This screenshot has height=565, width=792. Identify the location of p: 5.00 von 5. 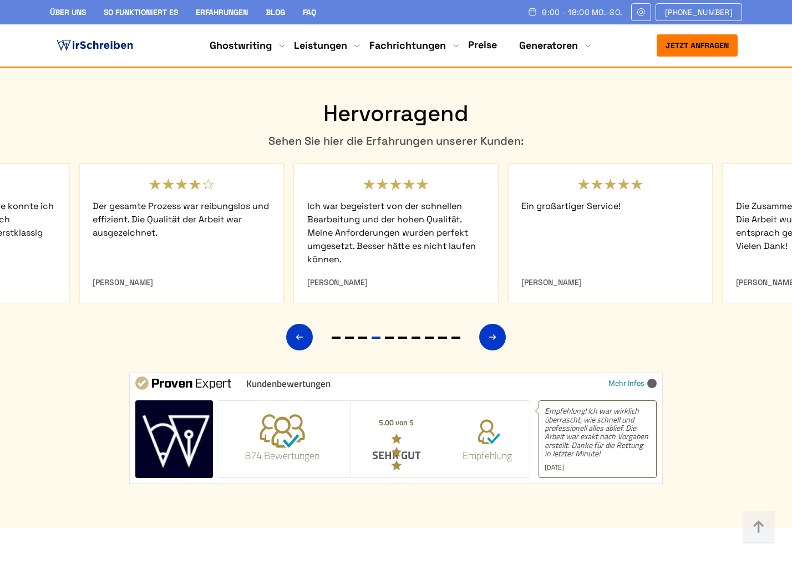
(397, 422).